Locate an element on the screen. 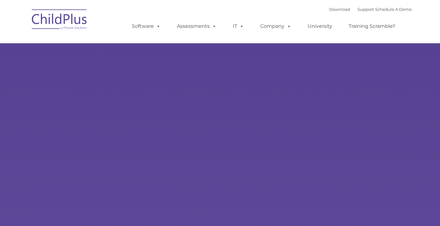  a: University is located at coordinates (320, 26).